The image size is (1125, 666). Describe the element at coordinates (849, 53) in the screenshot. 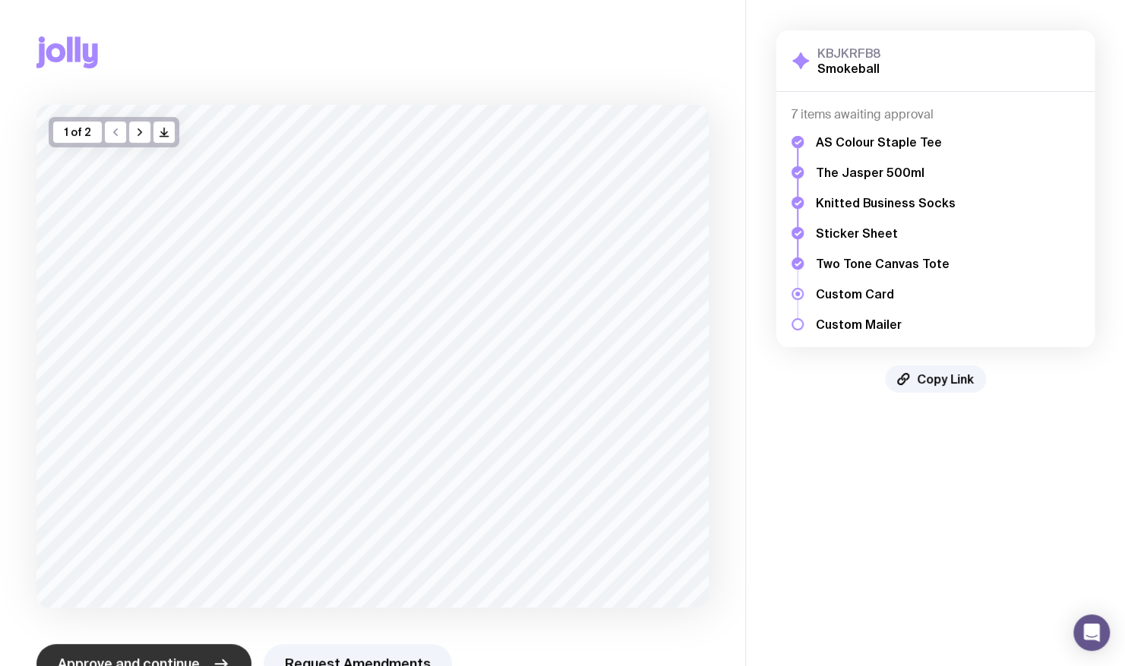

I see `h3: KBJKRFB8` at that location.